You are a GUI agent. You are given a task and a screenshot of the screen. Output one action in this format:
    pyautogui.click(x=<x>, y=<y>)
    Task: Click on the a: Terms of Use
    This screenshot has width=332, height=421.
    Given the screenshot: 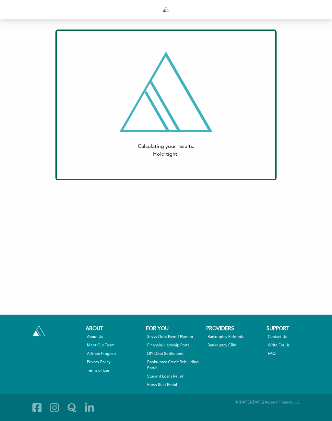 What is the action you would take?
    pyautogui.click(x=114, y=371)
    